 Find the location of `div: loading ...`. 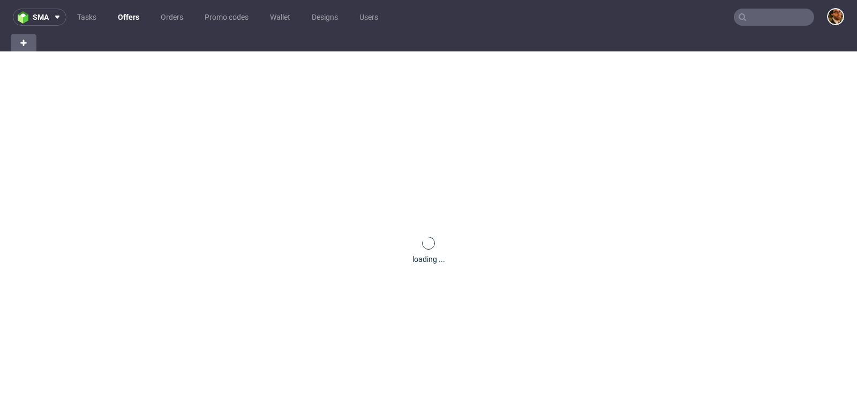

div: loading ... is located at coordinates (428, 259).